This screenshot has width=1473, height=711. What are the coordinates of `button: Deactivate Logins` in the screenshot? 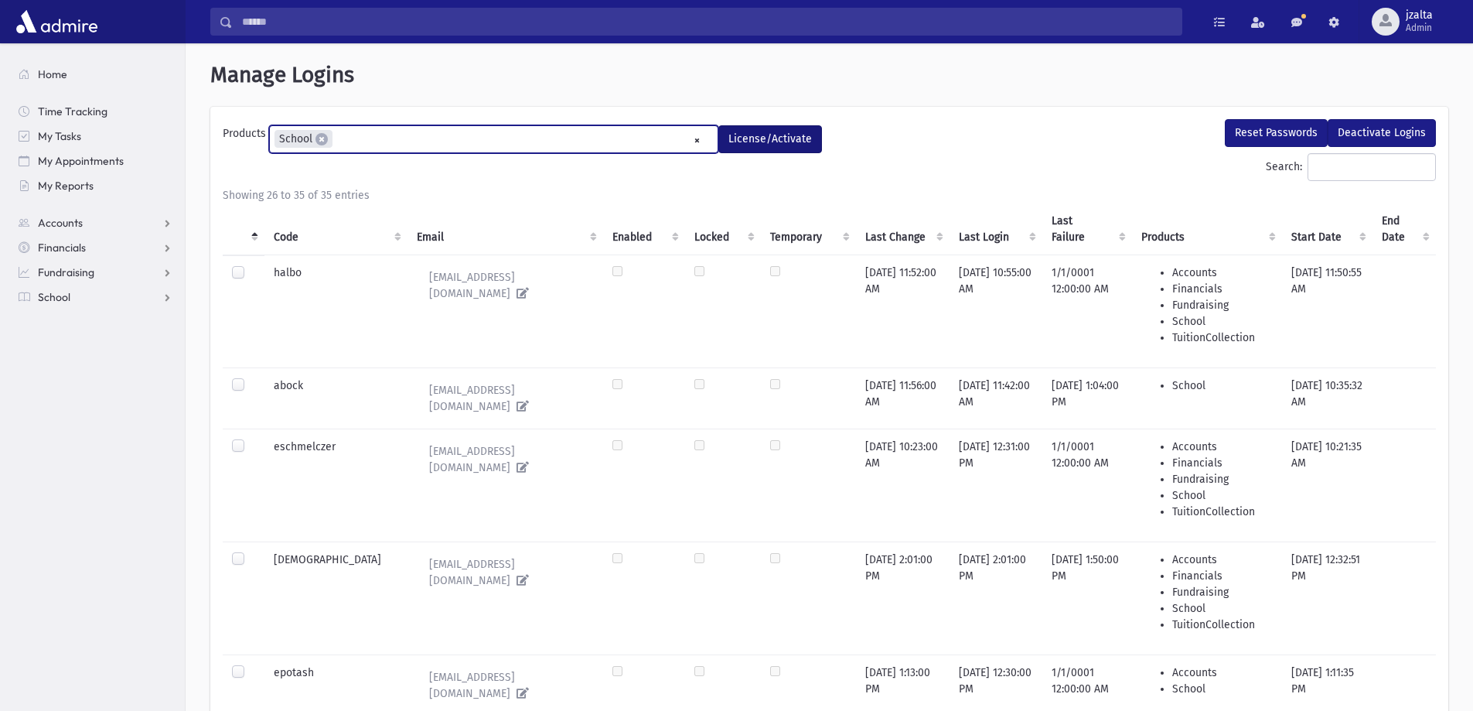 It's located at (1382, 133).